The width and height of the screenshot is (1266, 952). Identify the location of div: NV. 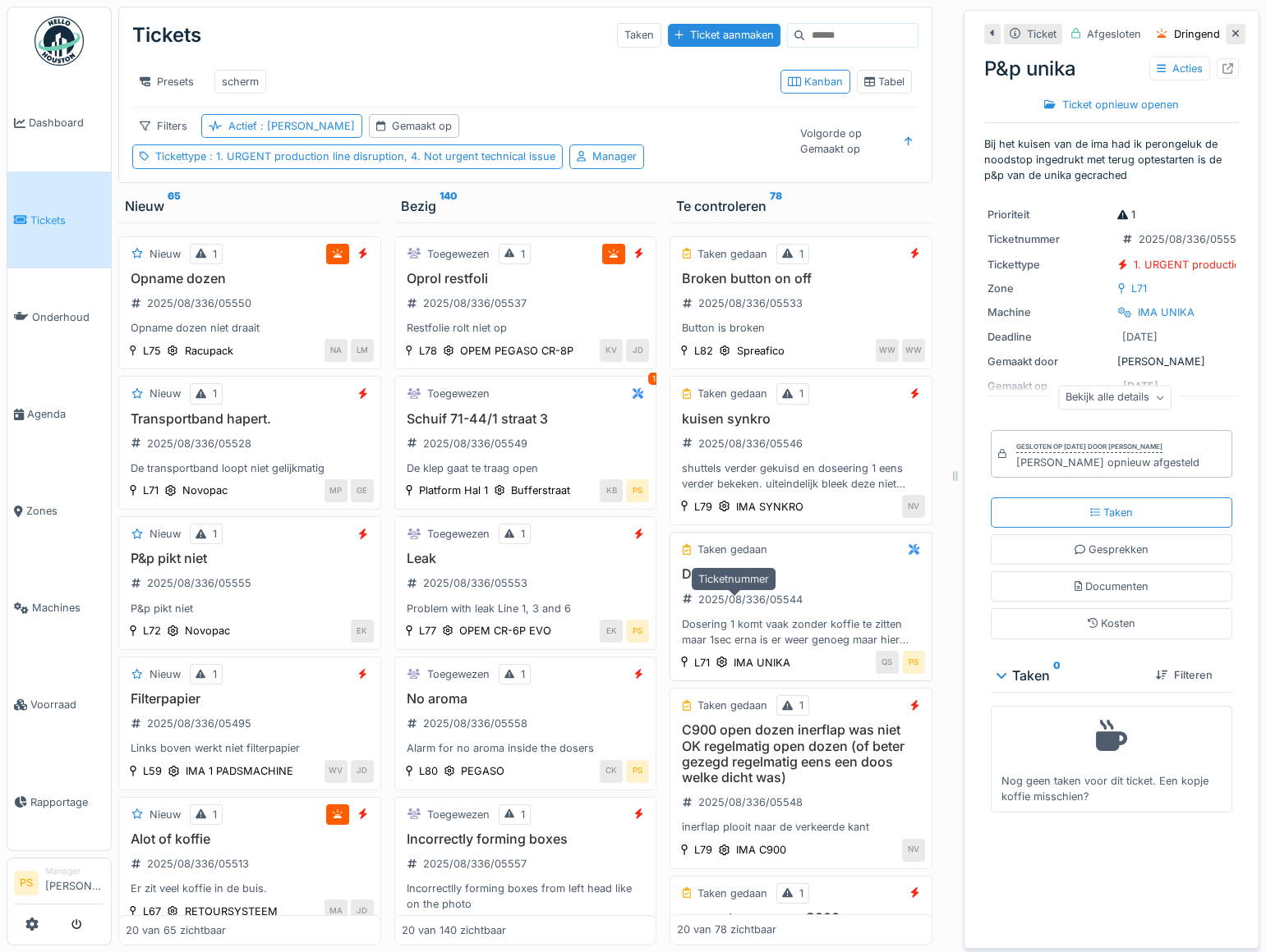
(913, 851).